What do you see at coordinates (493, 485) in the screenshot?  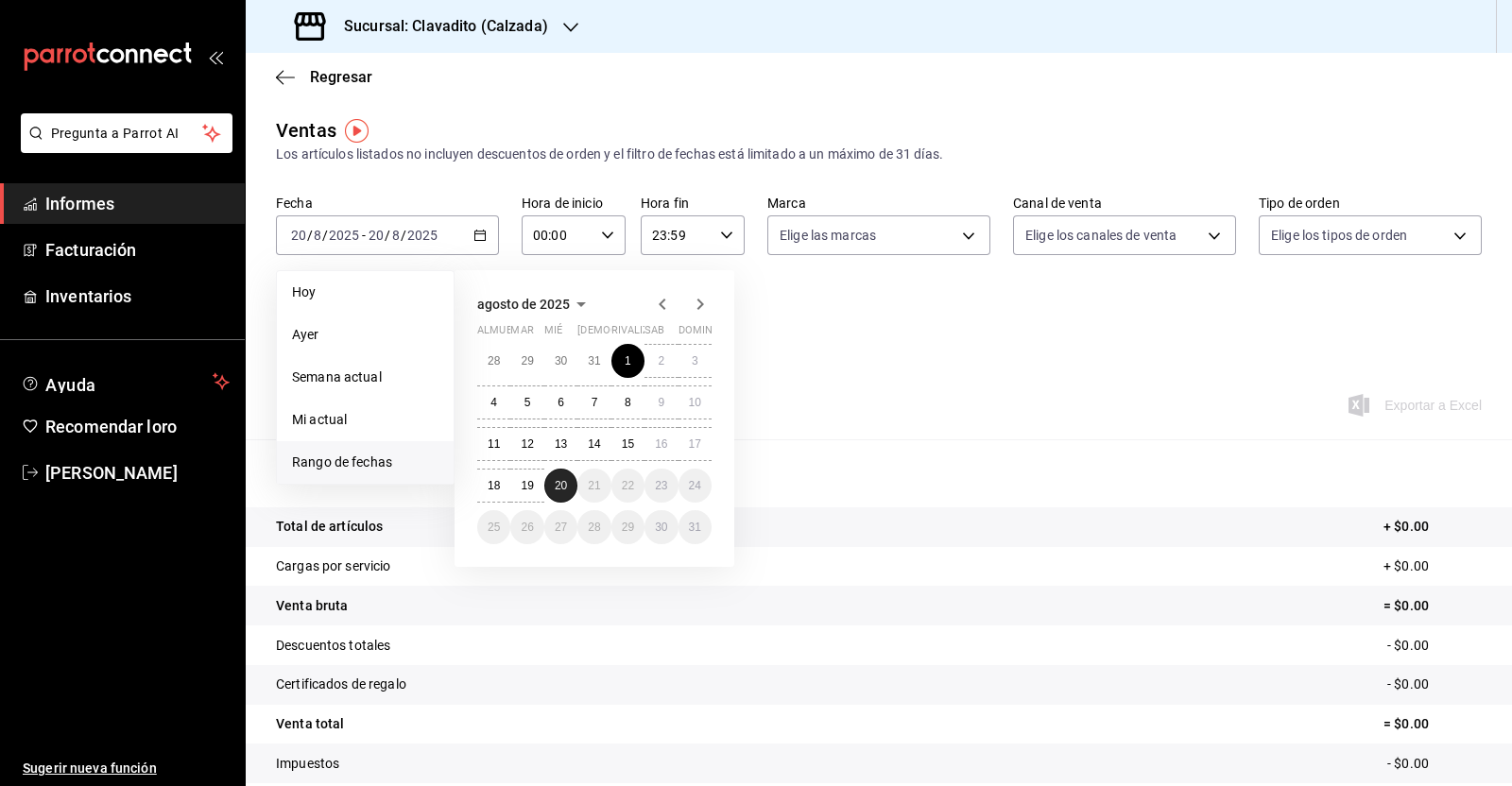 I see `font: 18` at bounding box center [493, 485].